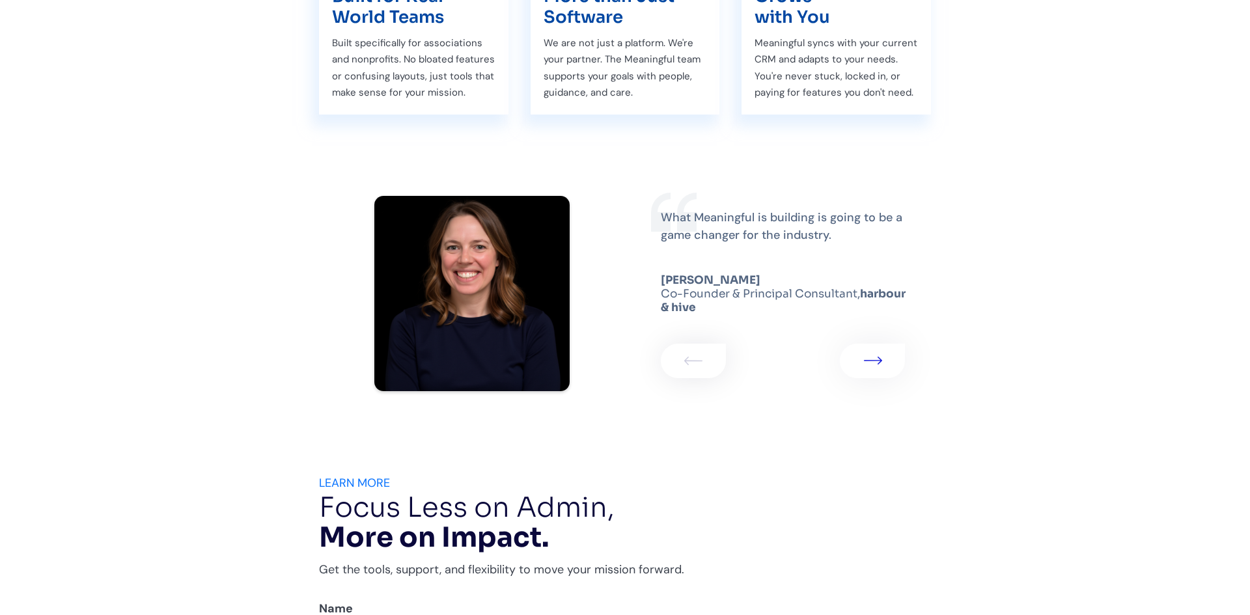 The image size is (1250, 615). I want to click on div: Built specifically for associations and nonprofits. No bloated features or confusing layouts, jus..., so click(414, 68).